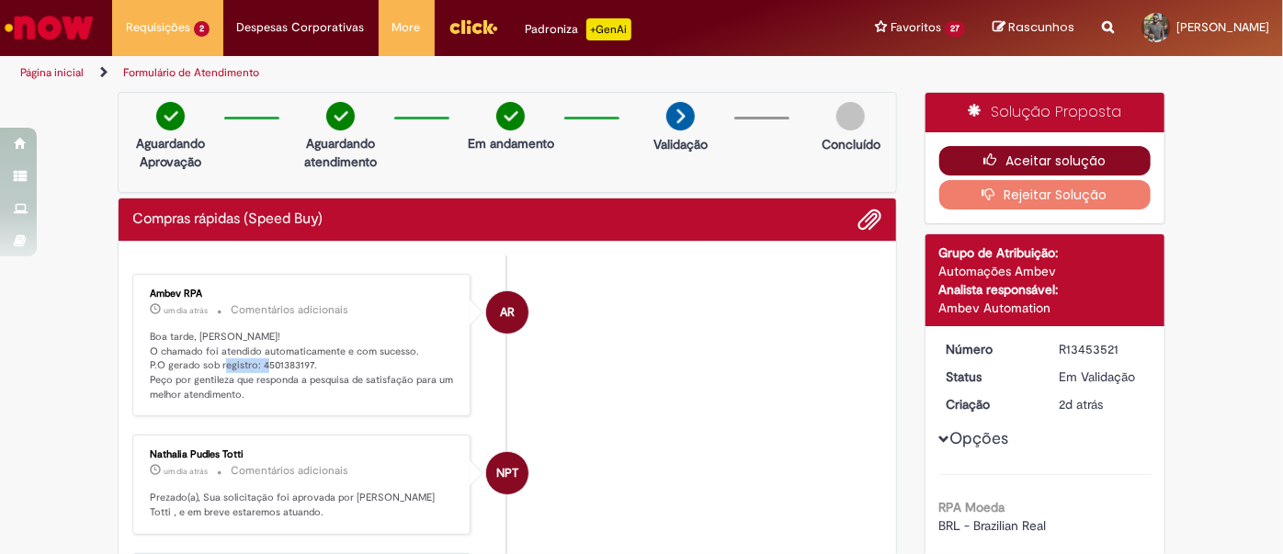 Image resolution: width=1283 pixels, height=554 pixels. What do you see at coordinates (850, 116) in the screenshot?
I see `img: img-circle-grey.png` at bounding box center [850, 116].